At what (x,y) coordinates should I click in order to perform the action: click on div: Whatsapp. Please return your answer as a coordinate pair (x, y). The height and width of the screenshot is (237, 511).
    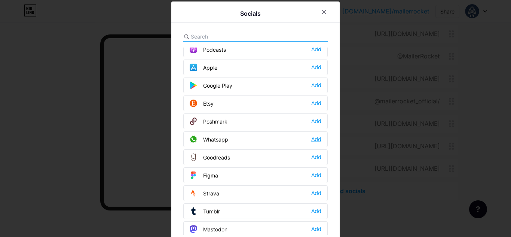
    Looking at the image, I should click on (209, 139).